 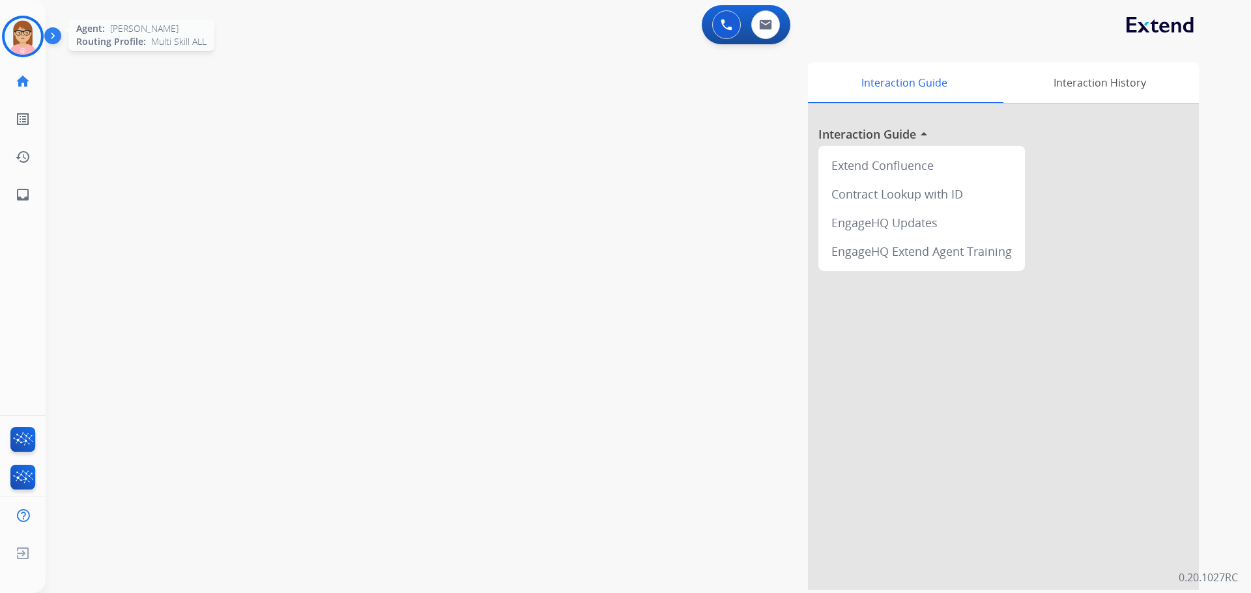 What do you see at coordinates (1208, 578) in the screenshot?
I see `p: 0.20.1027RC` at bounding box center [1208, 578].